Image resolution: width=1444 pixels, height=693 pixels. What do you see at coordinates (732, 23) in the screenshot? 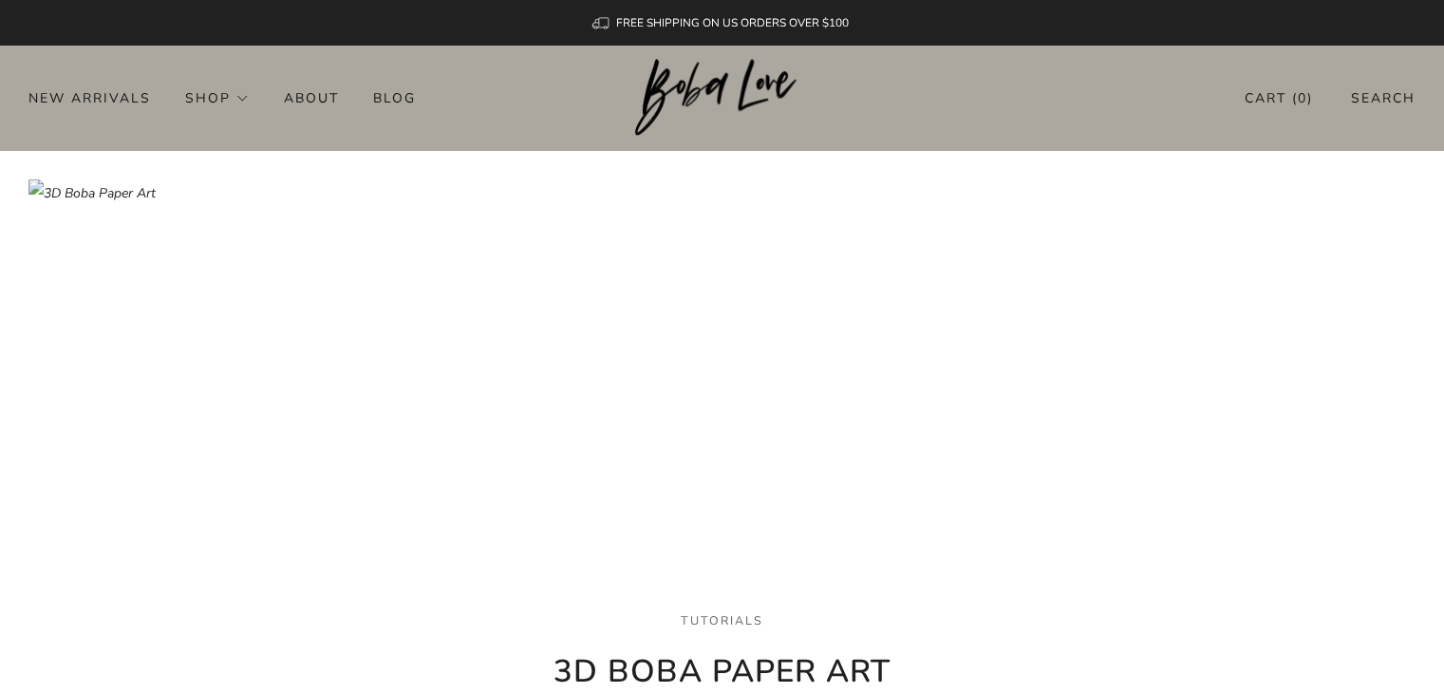
I see `span: FREE SHIPPING ON US ORDERS OVER $100` at bounding box center [732, 23].